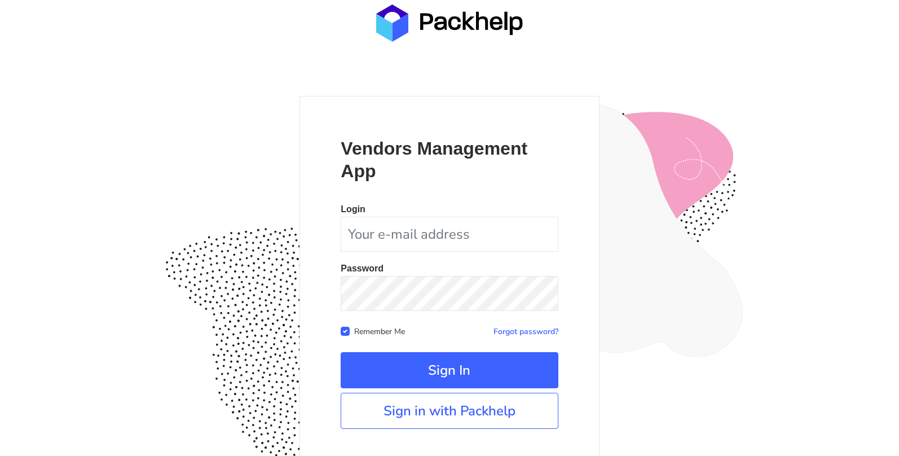  What do you see at coordinates (380, 331) in the screenshot?
I see `label: Remember Me` at bounding box center [380, 331].